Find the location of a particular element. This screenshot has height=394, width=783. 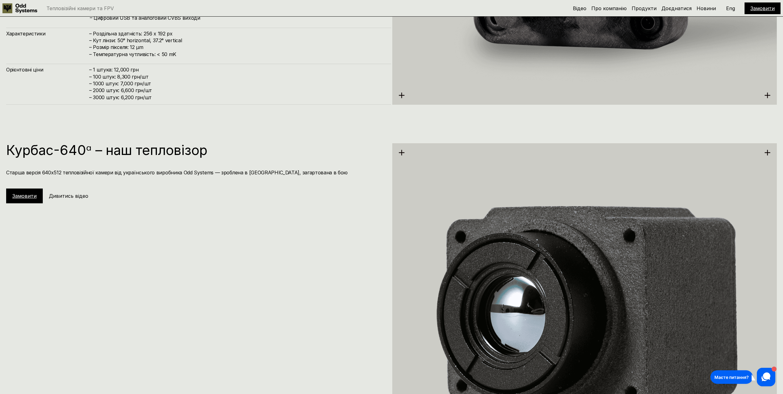

h5: Дивитись відео is located at coordinates (69, 196).